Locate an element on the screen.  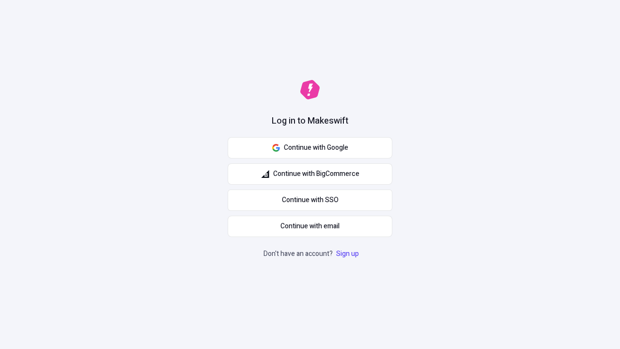
button: Continue with BigCommerce is located at coordinates (310, 174).